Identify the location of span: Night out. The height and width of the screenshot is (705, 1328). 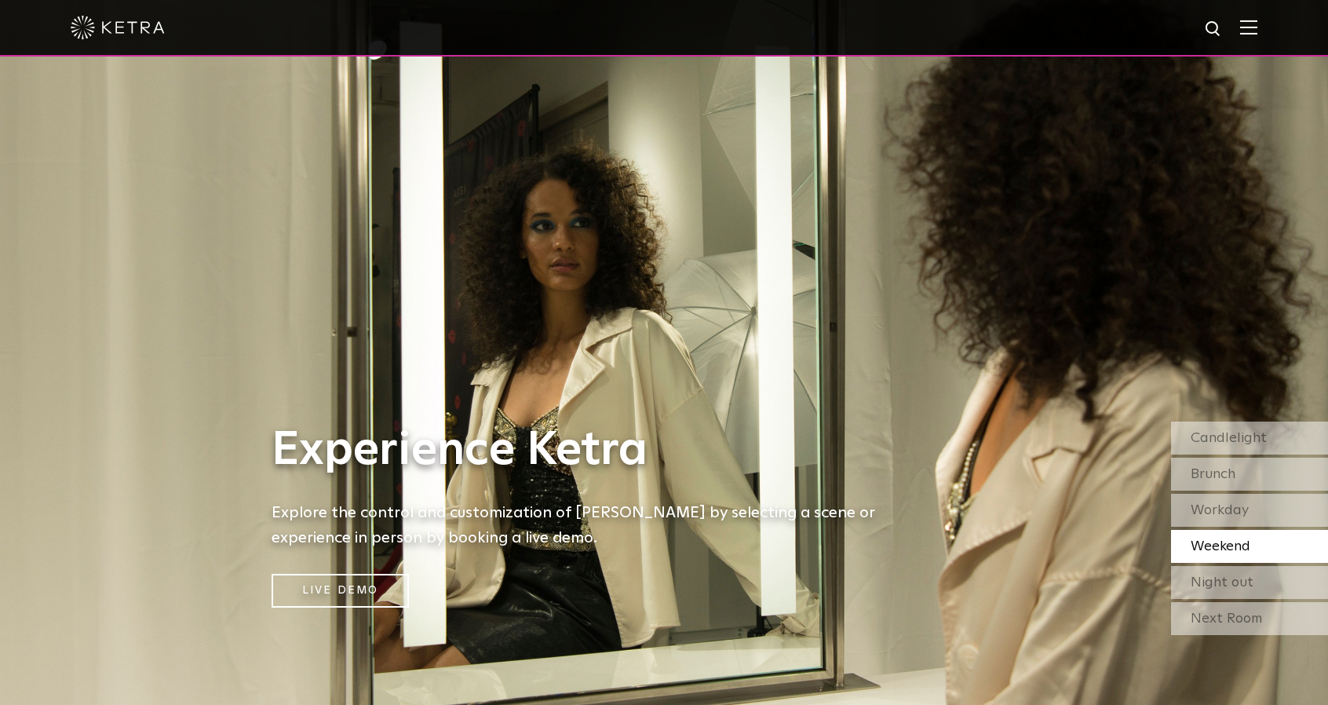
(1222, 582).